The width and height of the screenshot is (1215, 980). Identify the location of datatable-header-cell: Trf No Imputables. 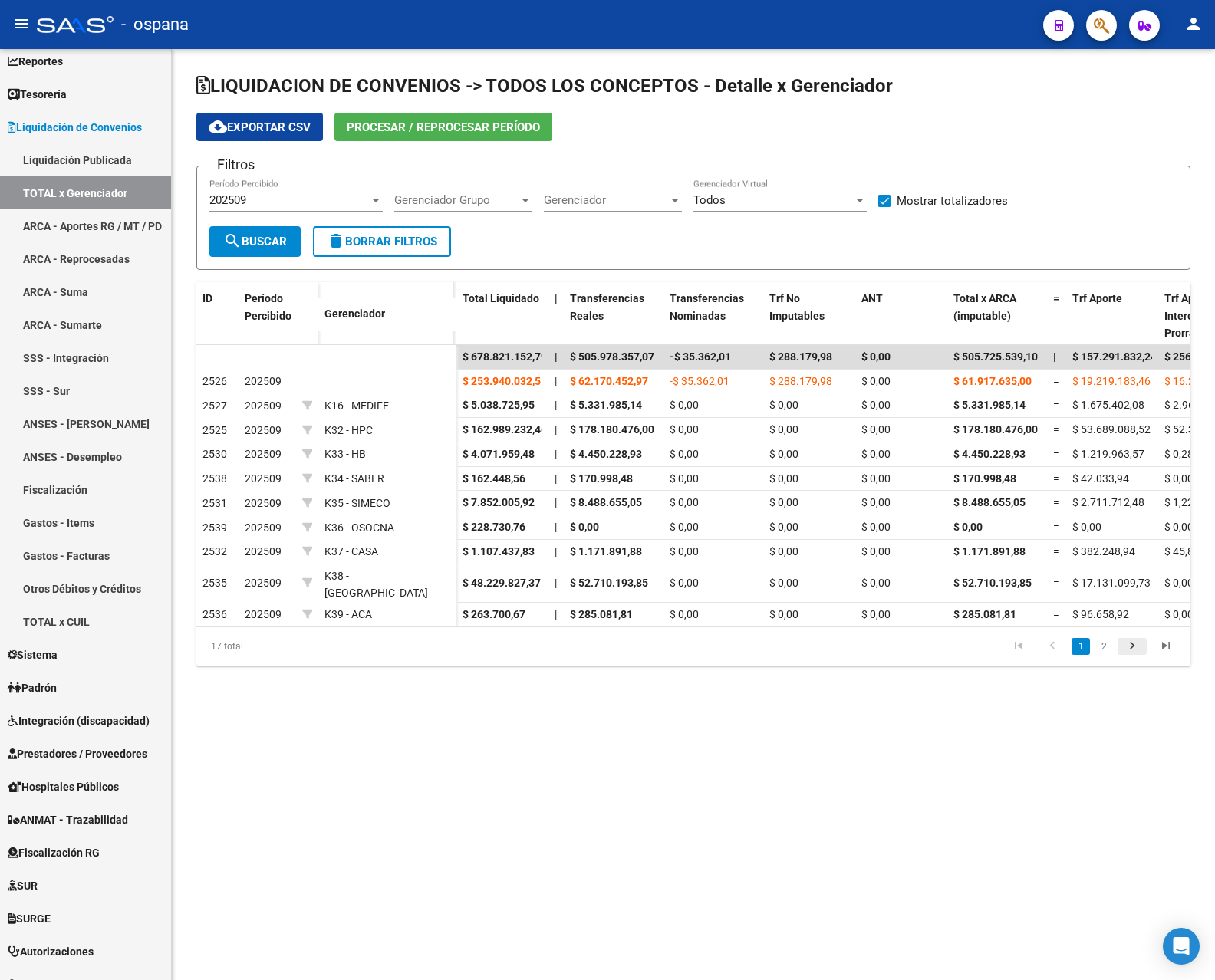
(809, 316).